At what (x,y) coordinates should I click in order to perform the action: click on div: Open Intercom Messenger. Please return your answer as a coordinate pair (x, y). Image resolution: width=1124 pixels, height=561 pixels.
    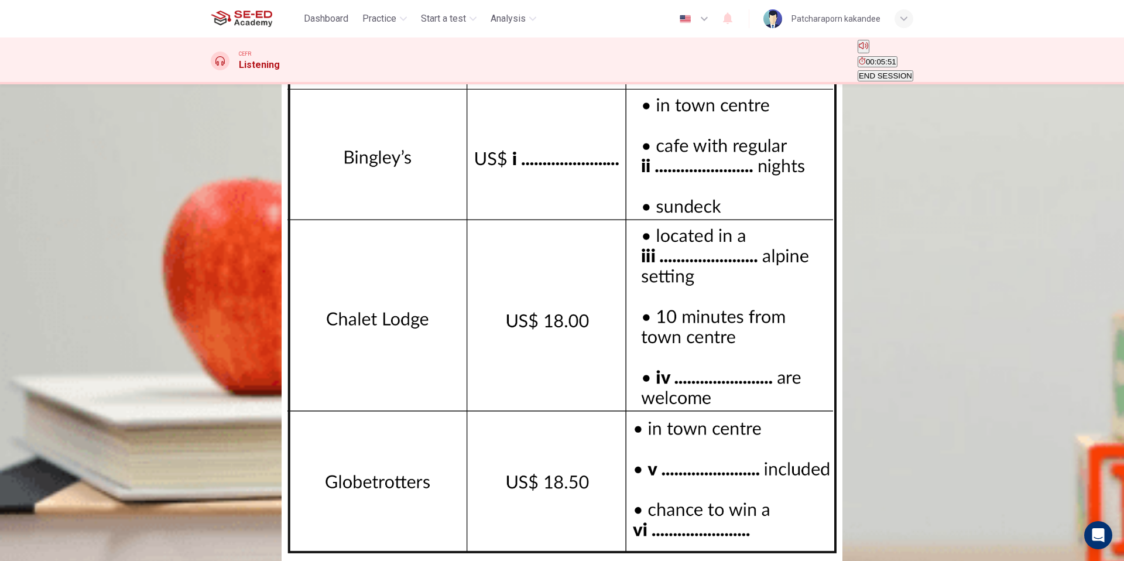
    Looking at the image, I should click on (1098, 535).